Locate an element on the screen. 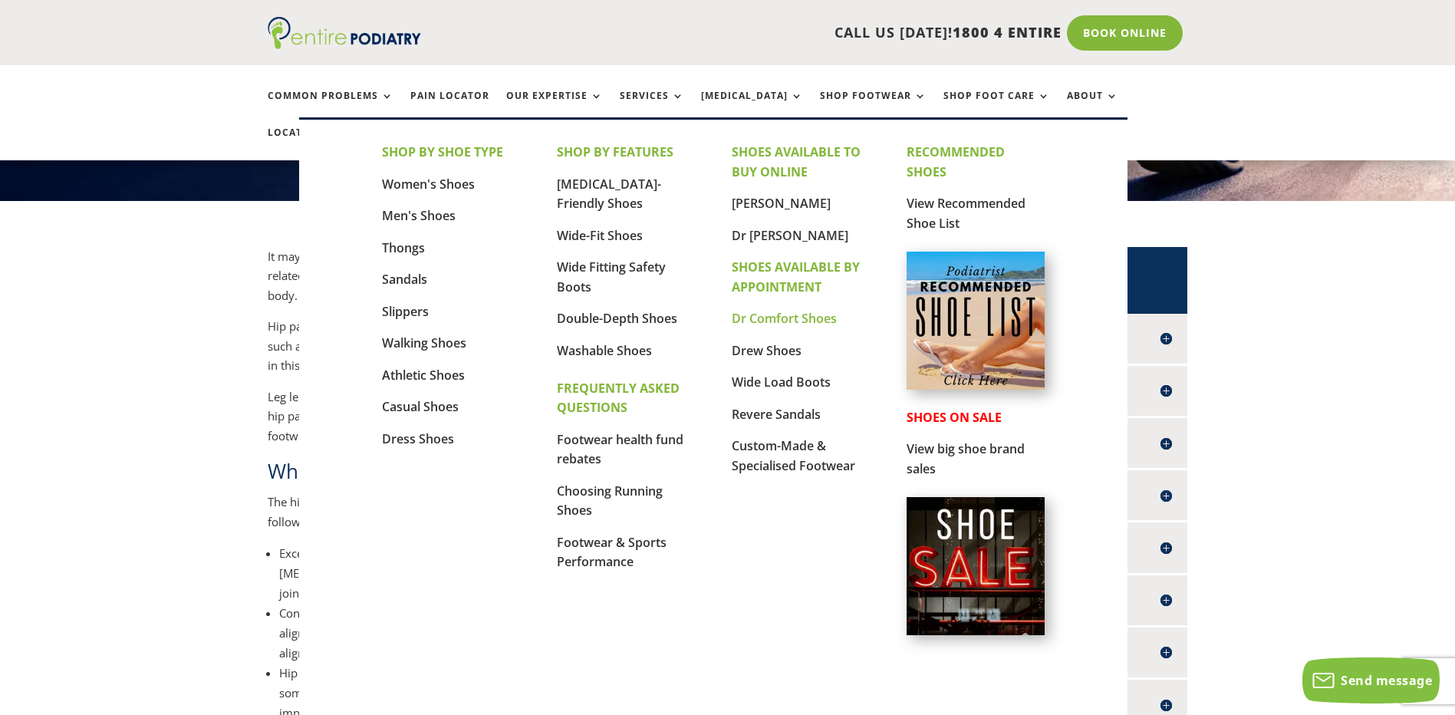 Image resolution: width=1455 pixels, height=715 pixels. span: Send message is located at coordinates (1386, 680).